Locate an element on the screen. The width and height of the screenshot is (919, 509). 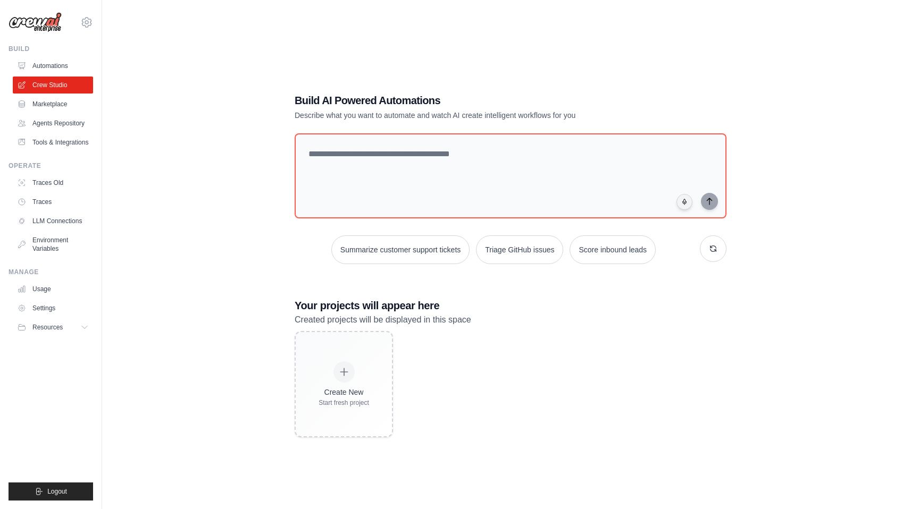
button: Score inbound leads is located at coordinates (613, 250).